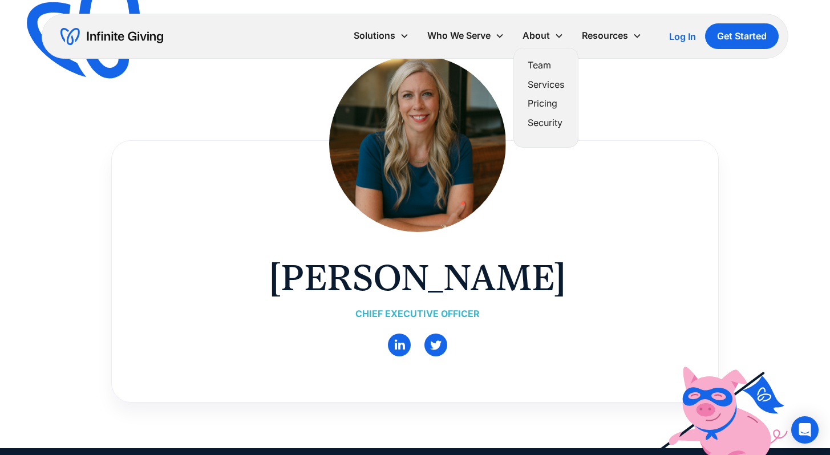 The image size is (830, 455). I want to click on a: Pricing, so click(546, 103).